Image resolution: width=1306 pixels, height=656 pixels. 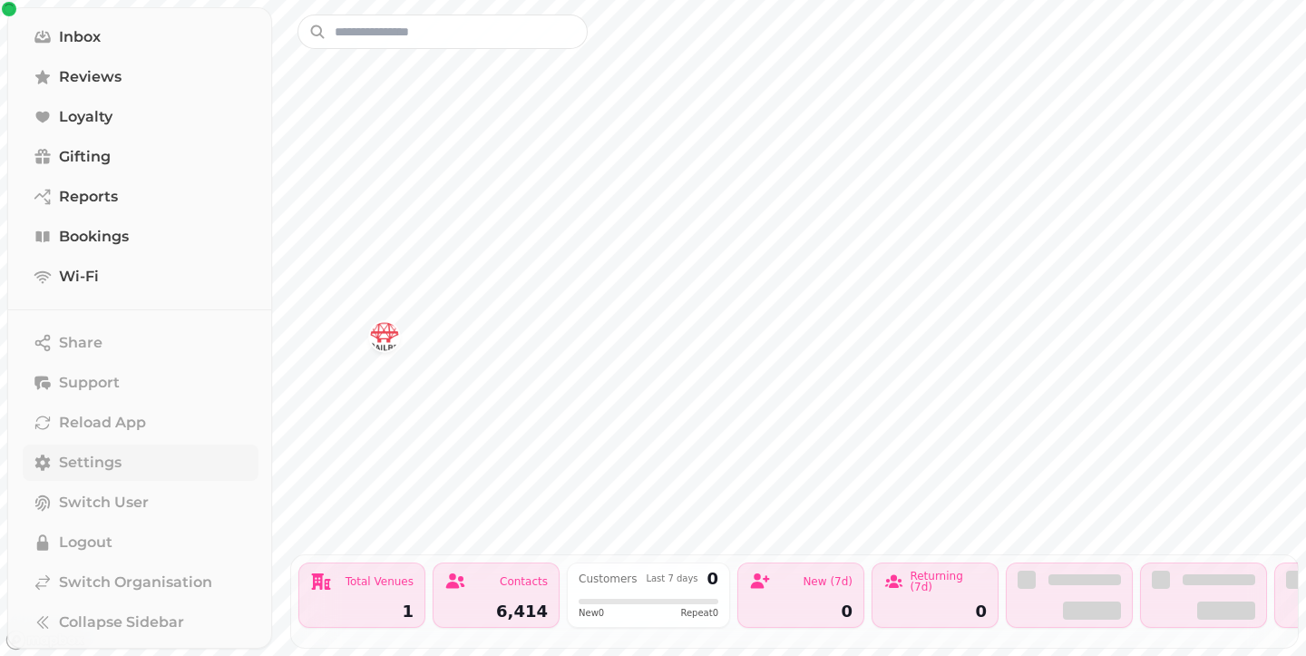 I want to click on a: Reports, so click(x=141, y=197).